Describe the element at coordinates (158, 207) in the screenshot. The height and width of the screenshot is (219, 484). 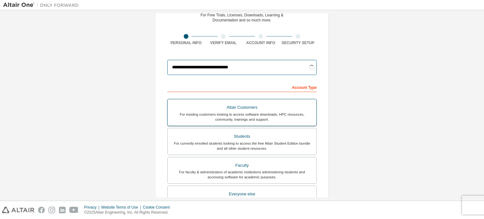
I see `div: Cookie Consent` at that location.